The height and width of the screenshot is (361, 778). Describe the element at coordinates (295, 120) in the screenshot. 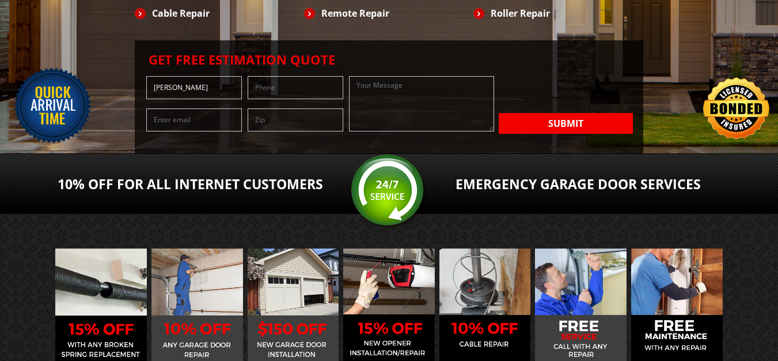

I see `input: Zip` at that location.